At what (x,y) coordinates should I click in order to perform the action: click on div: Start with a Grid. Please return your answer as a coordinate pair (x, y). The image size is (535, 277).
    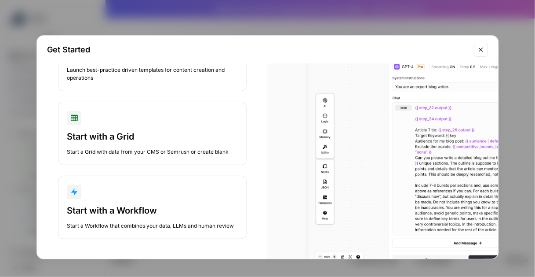
    Looking at the image, I should click on (152, 136).